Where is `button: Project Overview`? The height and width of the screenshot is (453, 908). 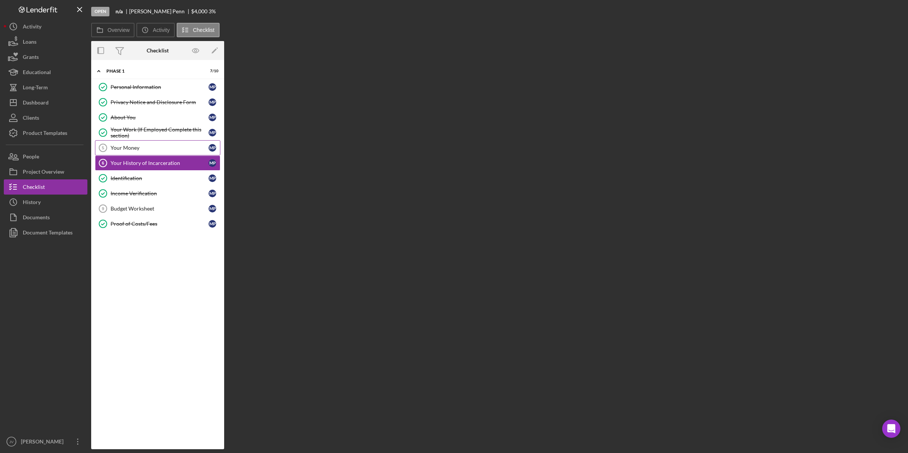
button: Project Overview is located at coordinates (46, 172).